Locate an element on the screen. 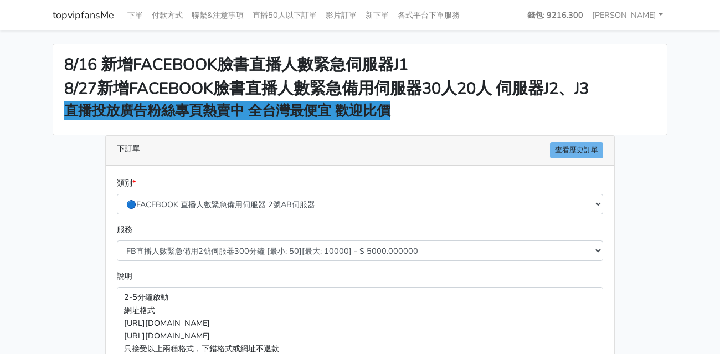  strong: 8/27新增FACEBOOK臉書直播人數緊急備用伺服器30人20人 伺服器J2、J3 is located at coordinates (326, 88).